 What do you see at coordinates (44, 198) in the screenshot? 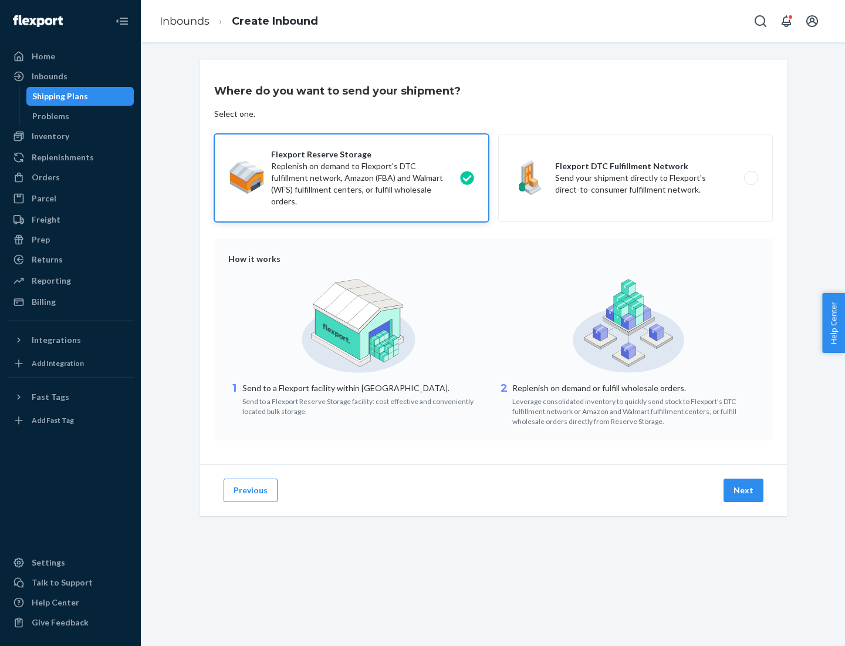
I see `div: Parcel` at bounding box center [44, 198].